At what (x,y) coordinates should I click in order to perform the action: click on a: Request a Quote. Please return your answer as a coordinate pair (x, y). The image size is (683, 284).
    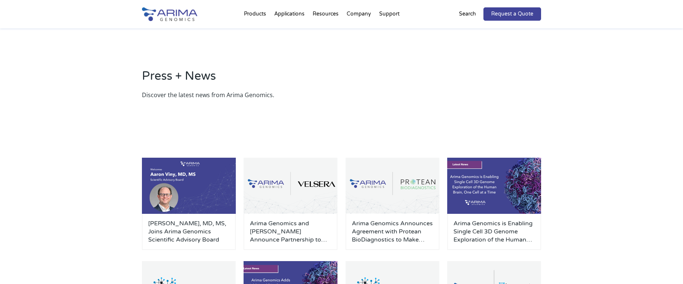
    Looking at the image, I should click on (512, 14).